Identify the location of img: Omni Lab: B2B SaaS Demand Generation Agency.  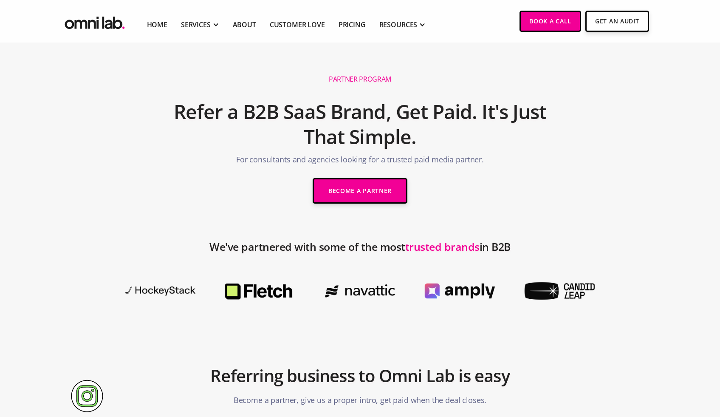
(95, 21).